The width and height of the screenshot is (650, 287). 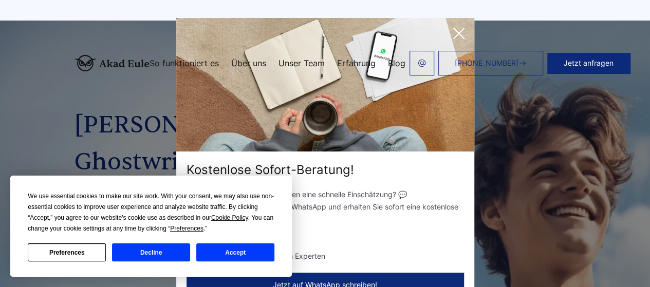 What do you see at coordinates (151, 252) in the screenshot?
I see `button: Decline` at bounding box center [151, 252].